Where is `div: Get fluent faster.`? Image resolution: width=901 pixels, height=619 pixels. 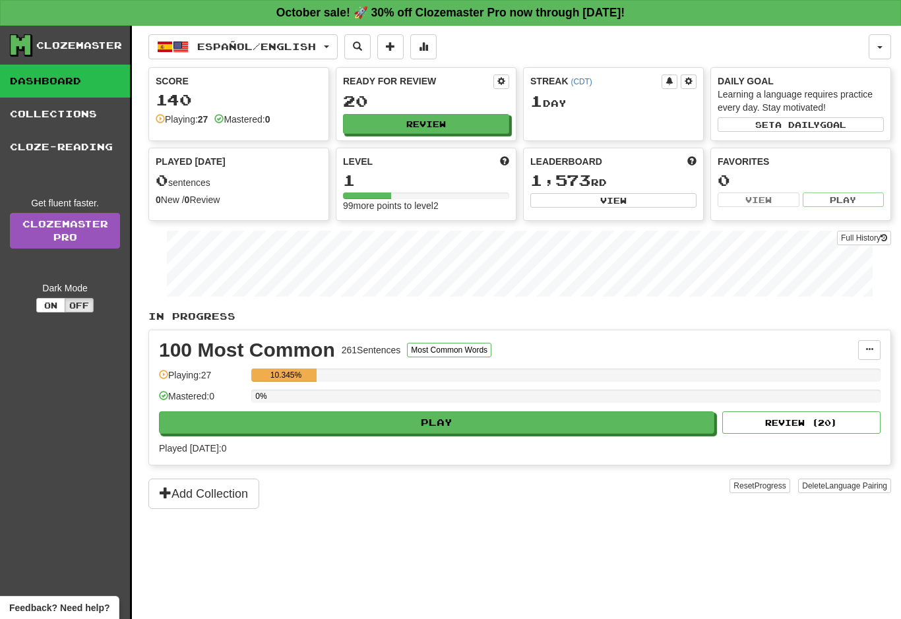 div: Get fluent faster. is located at coordinates (65, 203).